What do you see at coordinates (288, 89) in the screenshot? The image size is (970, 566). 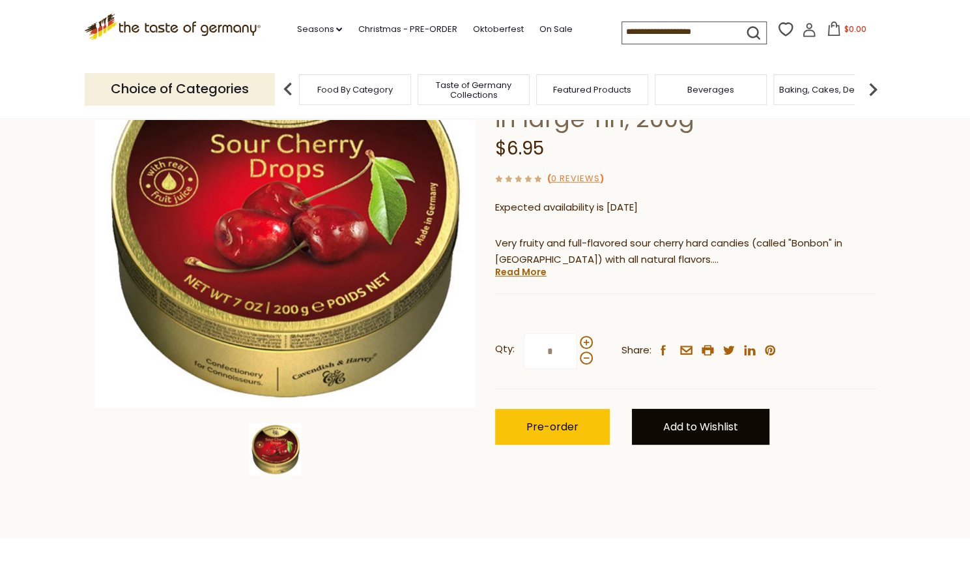 I see `img: previous arrow` at bounding box center [288, 89].